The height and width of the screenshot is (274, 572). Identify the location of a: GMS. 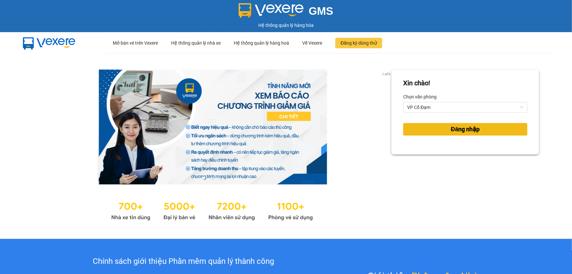
(286, 12).